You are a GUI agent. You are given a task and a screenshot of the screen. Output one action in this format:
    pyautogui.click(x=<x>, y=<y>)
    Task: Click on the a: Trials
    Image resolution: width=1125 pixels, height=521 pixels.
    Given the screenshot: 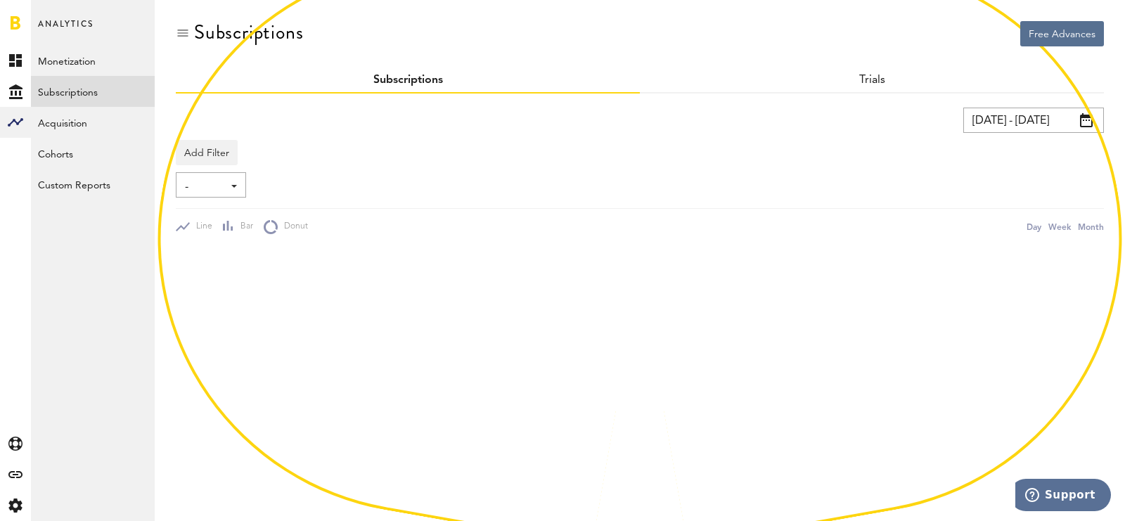 What is the action you would take?
    pyautogui.click(x=872, y=80)
    